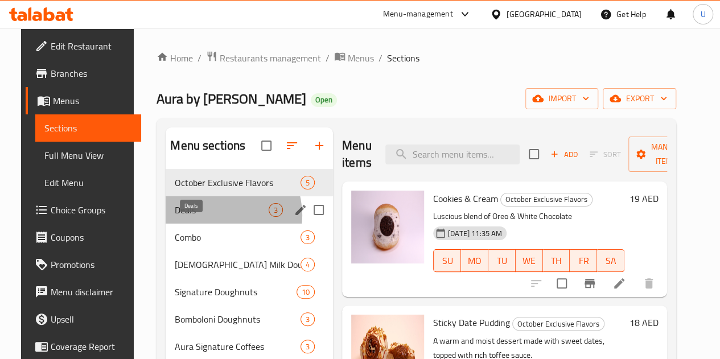  What do you see at coordinates (639, 98) in the screenshot?
I see `button: export` at bounding box center [639, 98].